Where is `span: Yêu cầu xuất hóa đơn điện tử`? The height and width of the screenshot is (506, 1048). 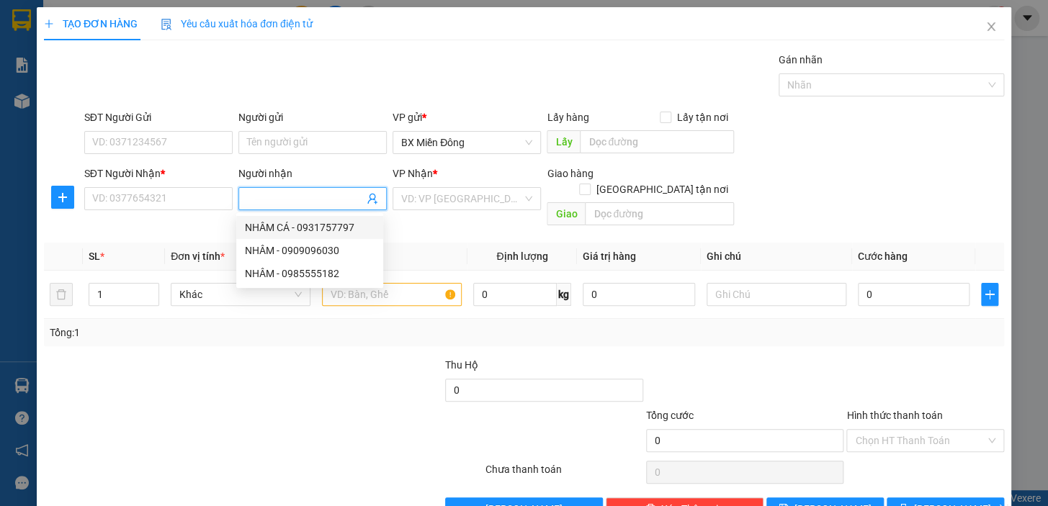 span: Yêu cầu xuất hóa đơn điện tử is located at coordinates (236, 24).